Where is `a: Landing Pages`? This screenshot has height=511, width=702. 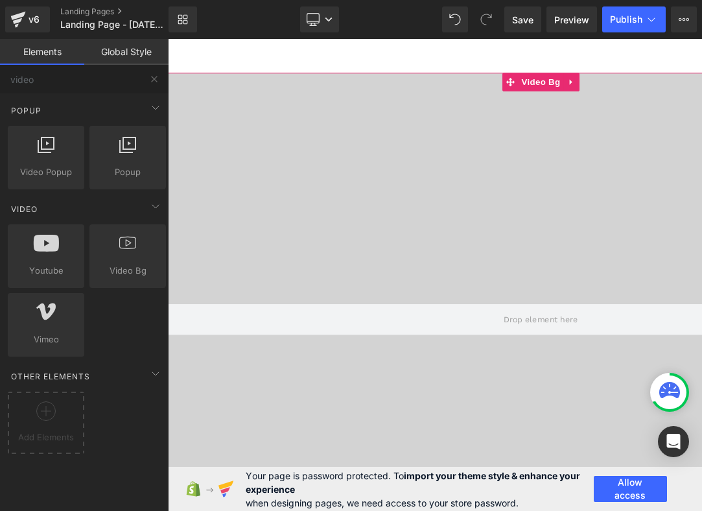 a: Landing Pages is located at coordinates (125, 12).